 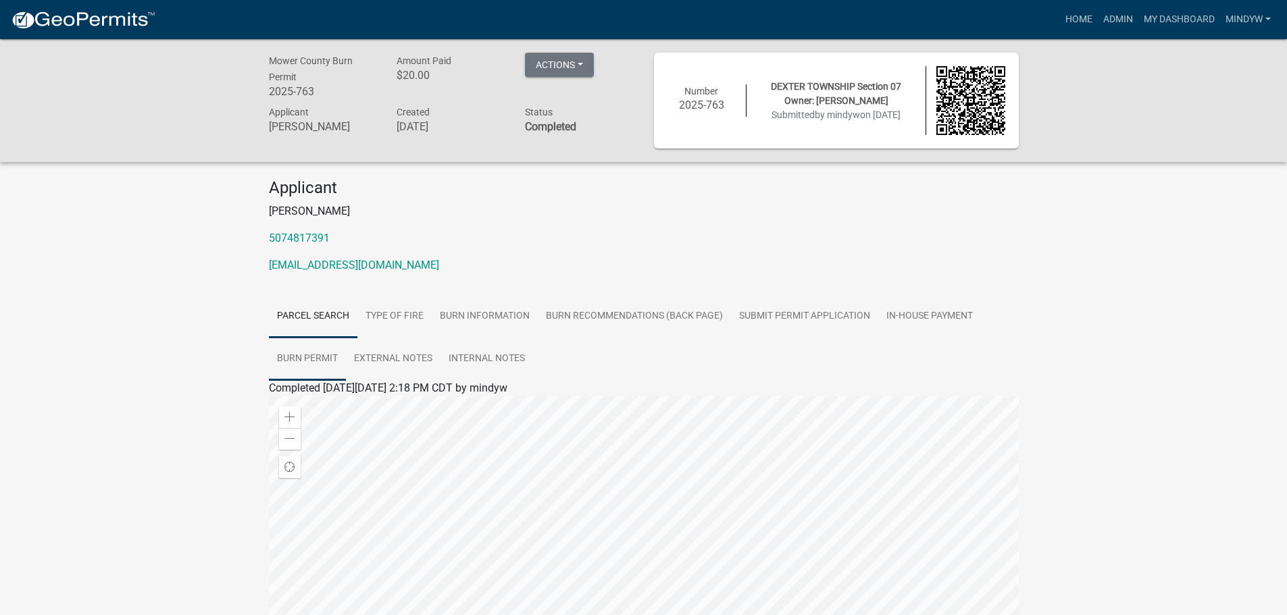 What do you see at coordinates (313, 317) in the screenshot?
I see `a: Parcel search` at bounding box center [313, 317].